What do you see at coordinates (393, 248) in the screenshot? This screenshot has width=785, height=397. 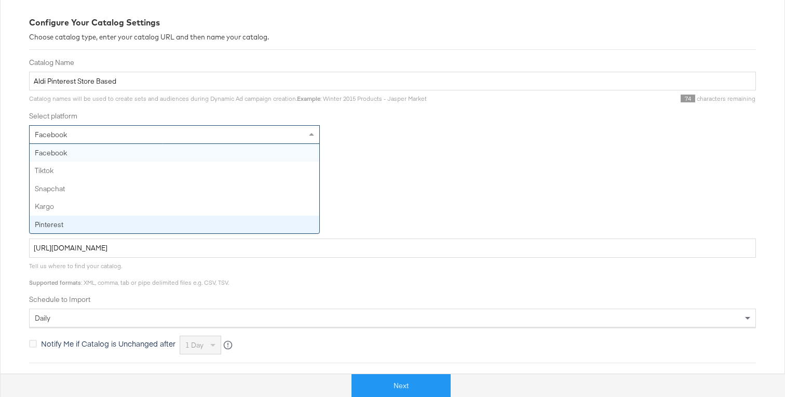 I see `input: Enter Catalog URL, e.g. http://www.example.com/products.xml` at bounding box center [393, 248].